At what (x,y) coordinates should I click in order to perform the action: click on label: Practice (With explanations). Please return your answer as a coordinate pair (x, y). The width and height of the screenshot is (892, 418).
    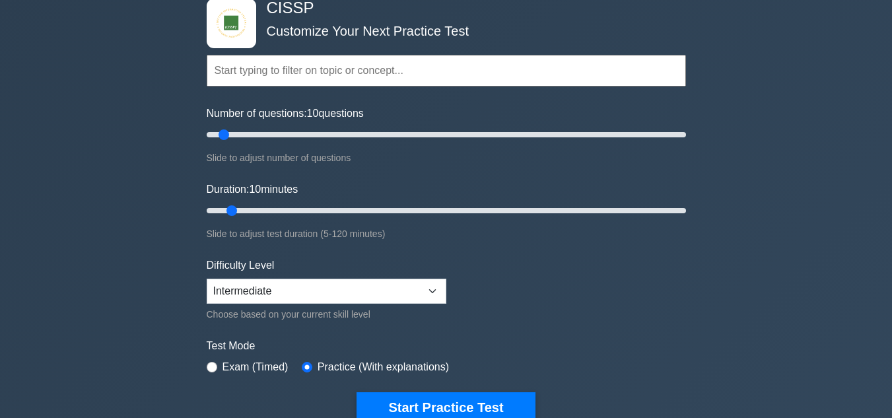
    Looking at the image, I should click on (383, 367).